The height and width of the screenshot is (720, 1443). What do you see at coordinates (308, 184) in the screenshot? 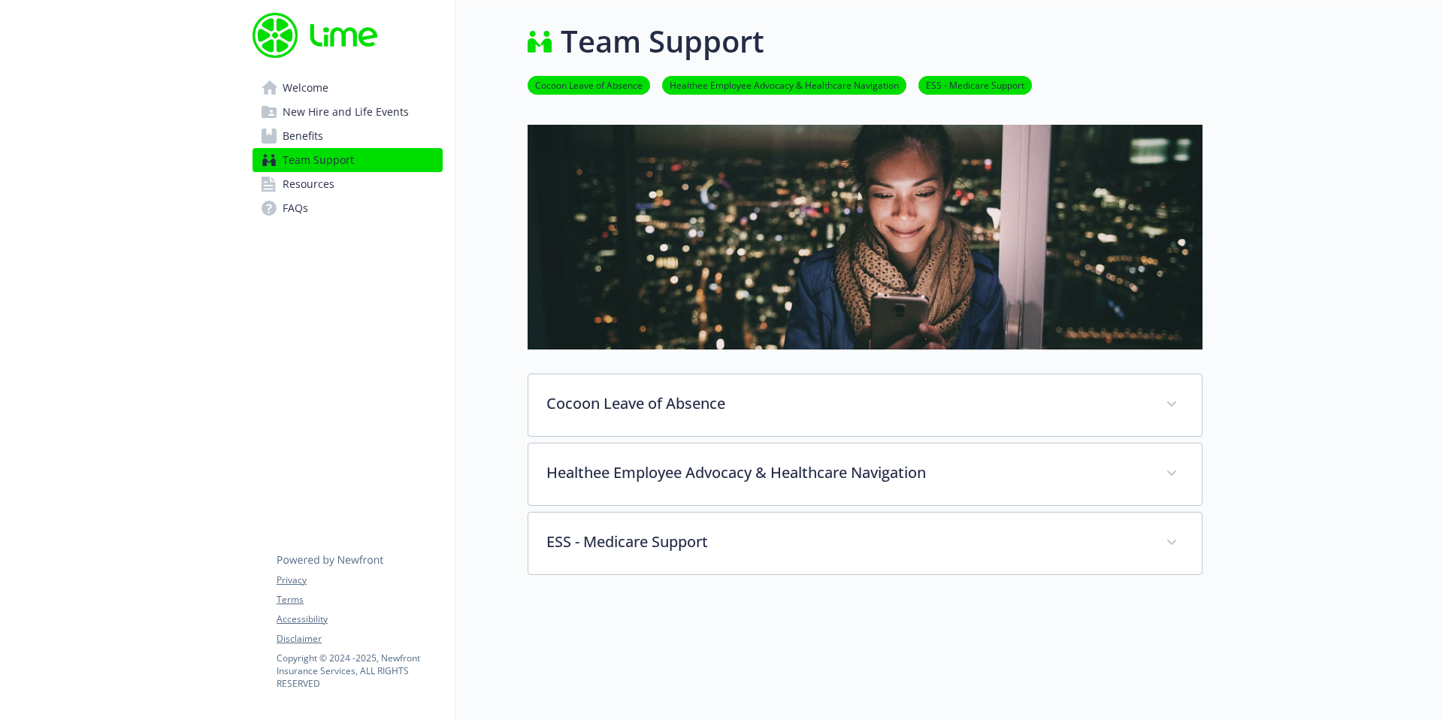
I see `span: Resources` at bounding box center [308, 184].